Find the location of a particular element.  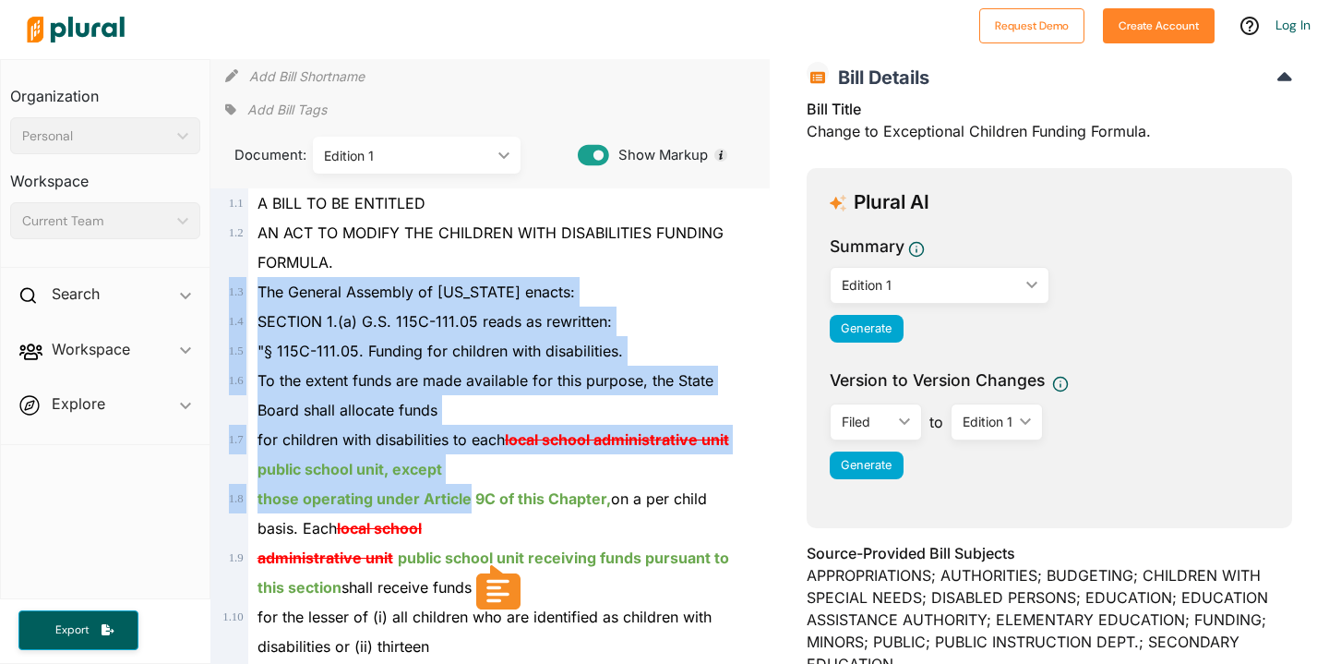

span: AN ACT TO MODIFY THE CHILDREN WITH DISABILITIES FUNDING FORMULA. is located at coordinates (490, 247).